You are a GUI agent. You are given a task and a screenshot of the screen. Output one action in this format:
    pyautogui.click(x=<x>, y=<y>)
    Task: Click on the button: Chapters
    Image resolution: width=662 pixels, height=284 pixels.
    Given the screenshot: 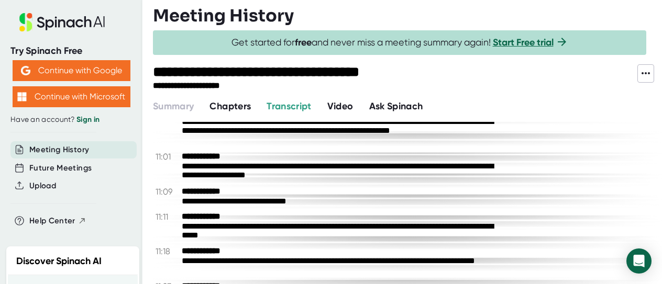 What is the action you would take?
    pyautogui.click(x=230, y=106)
    